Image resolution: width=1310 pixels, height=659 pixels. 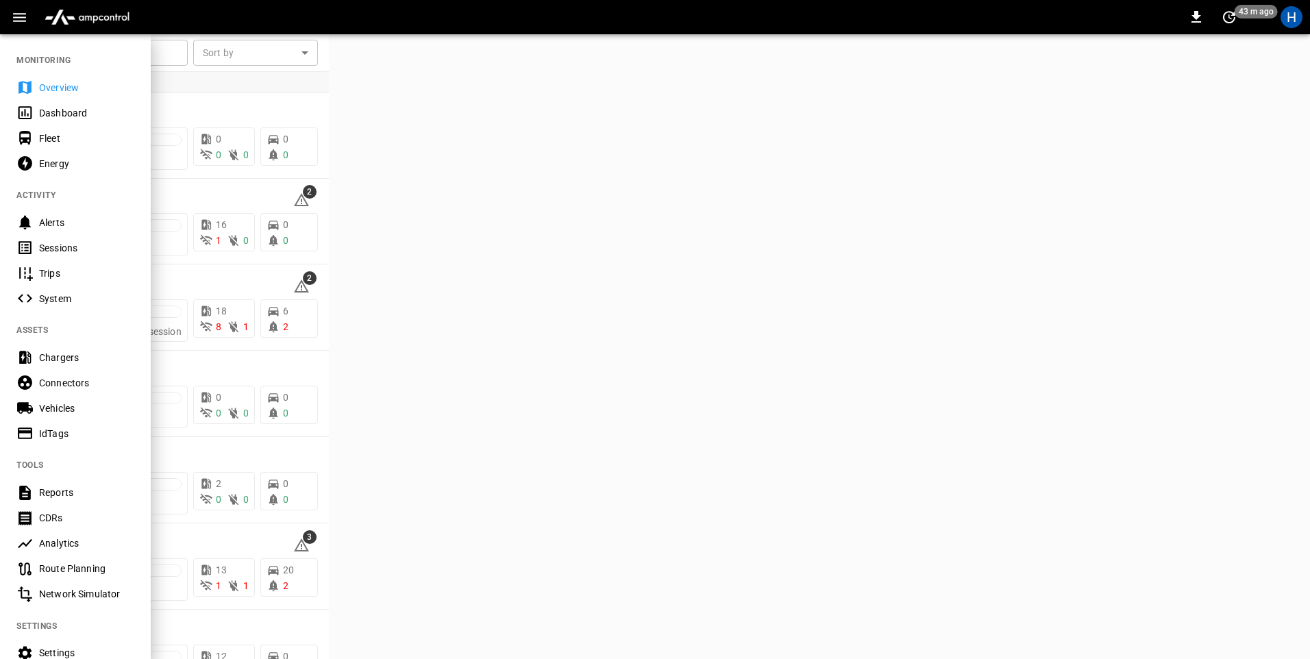 What do you see at coordinates (86, 569) in the screenshot?
I see `div: Route Planning` at bounding box center [86, 569].